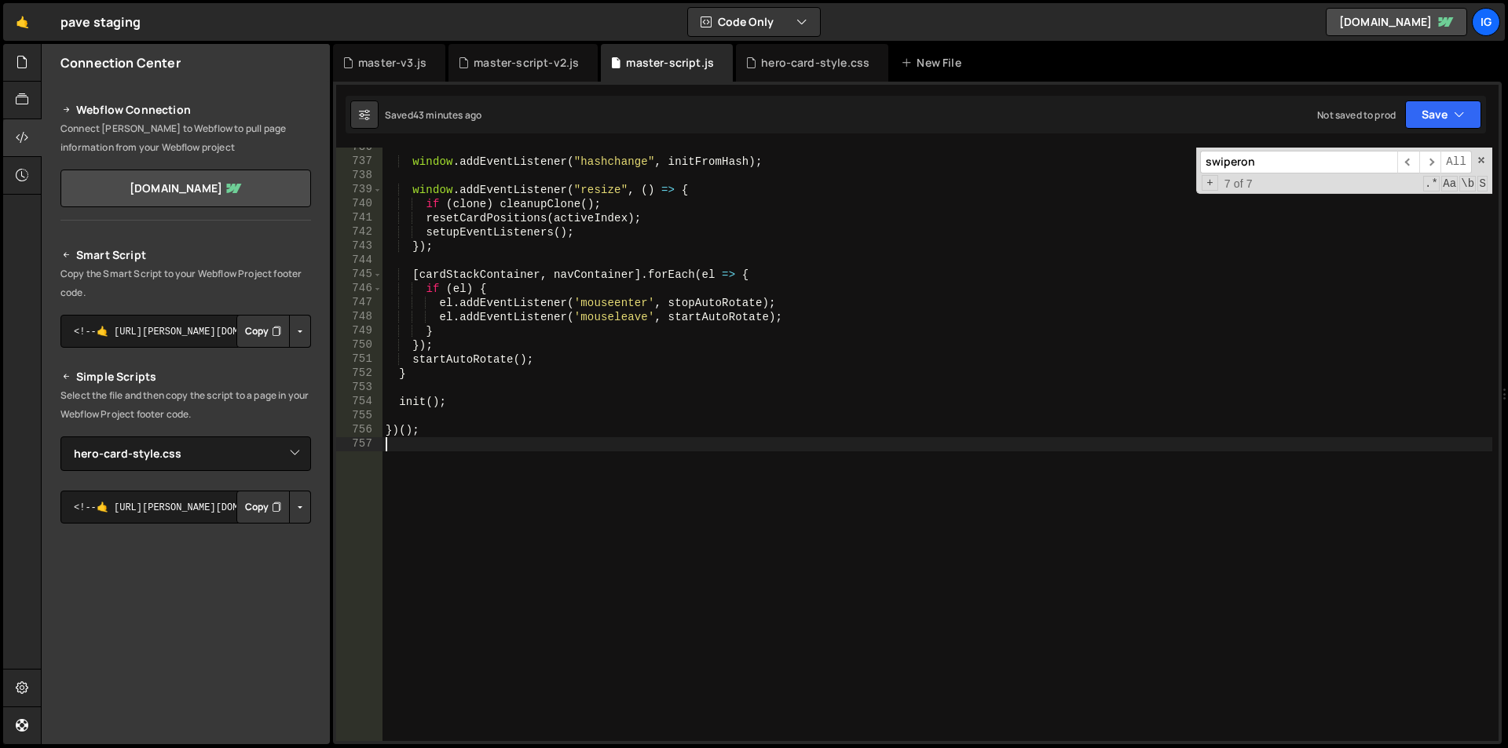 Image resolution: width=1508 pixels, height=748 pixels. What do you see at coordinates (359, 162) in the screenshot?
I see `div: 737` at bounding box center [359, 162].